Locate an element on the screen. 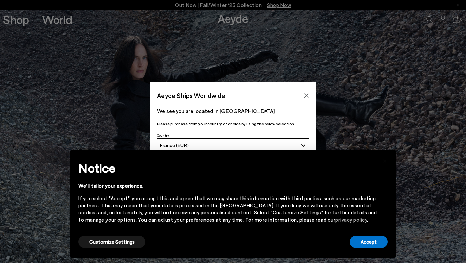 The width and height of the screenshot is (466, 263). button: Accept is located at coordinates (369, 241).